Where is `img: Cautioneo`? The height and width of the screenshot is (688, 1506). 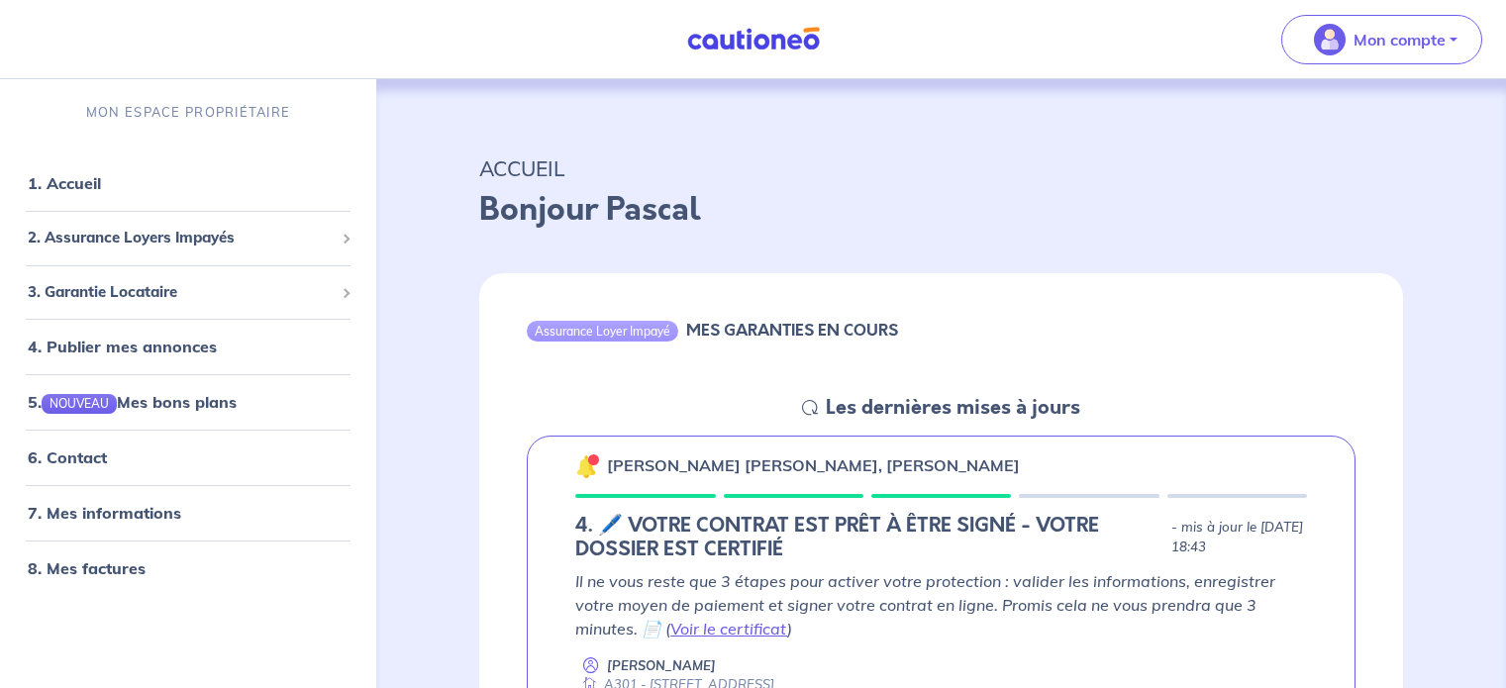
img: Cautioneo is located at coordinates (753, 39).